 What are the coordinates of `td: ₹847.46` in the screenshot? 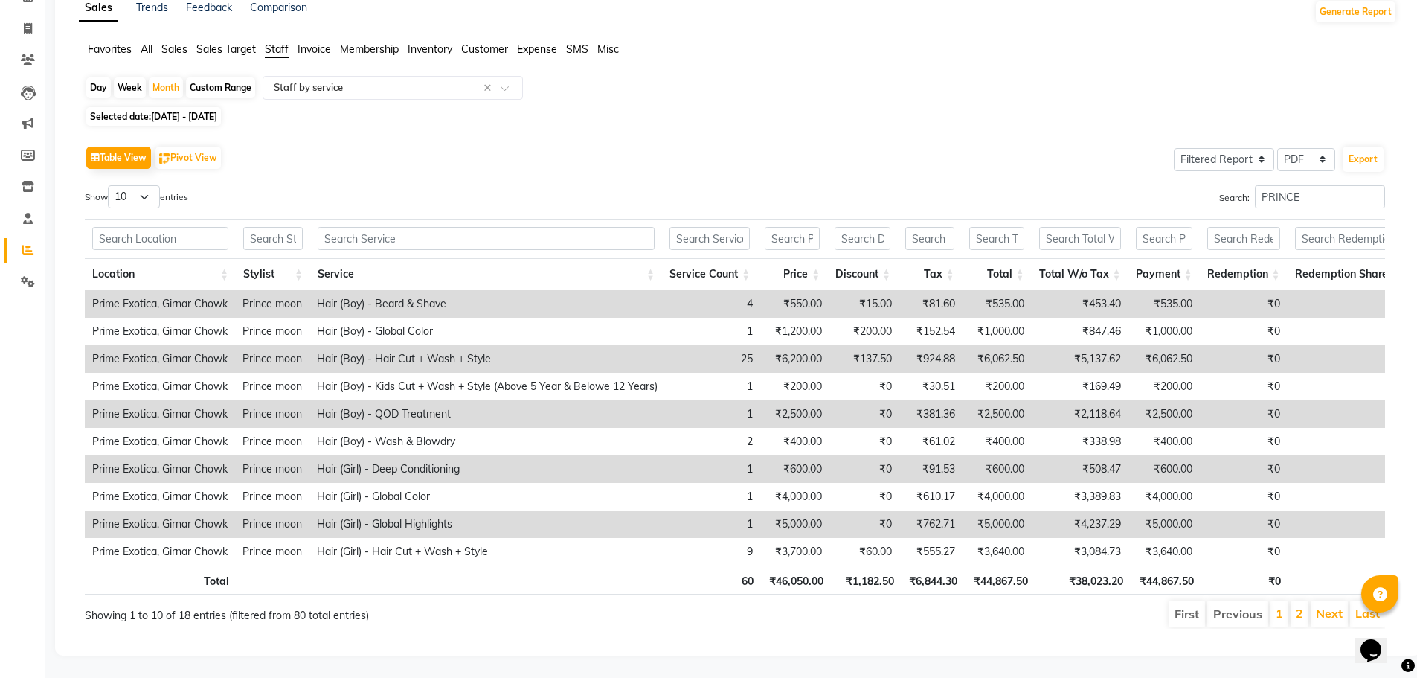 It's located at (1080, 331).